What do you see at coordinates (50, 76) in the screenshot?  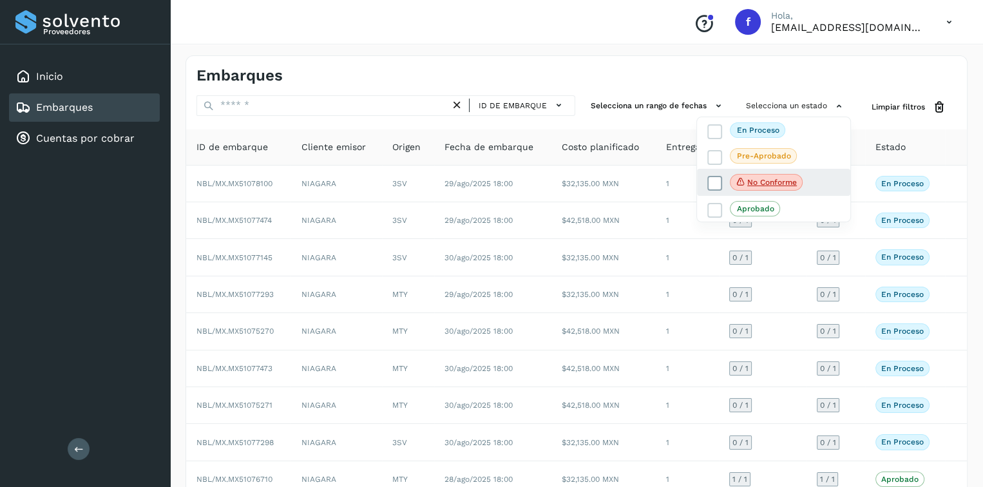 I see `a: Inicio` at bounding box center [50, 76].